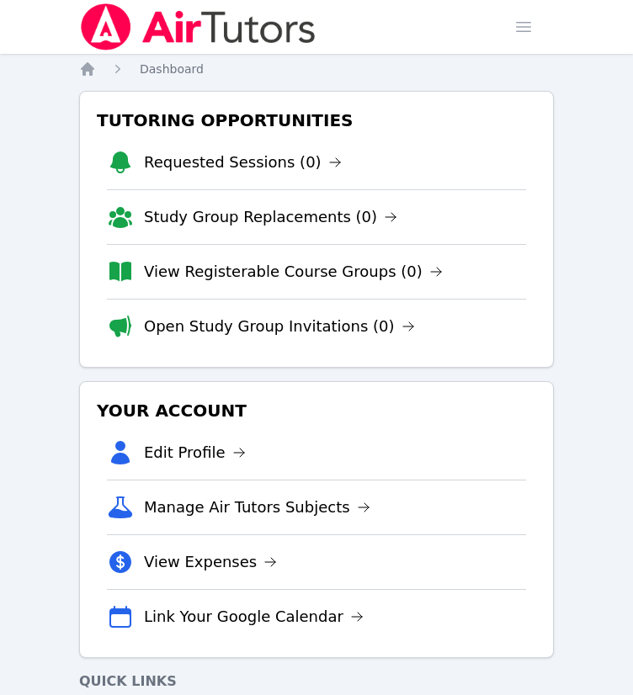 This screenshot has height=695, width=633. Describe the element at coordinates (198, 27) in the screenshot. I see `img: Air Tutors` at that location.